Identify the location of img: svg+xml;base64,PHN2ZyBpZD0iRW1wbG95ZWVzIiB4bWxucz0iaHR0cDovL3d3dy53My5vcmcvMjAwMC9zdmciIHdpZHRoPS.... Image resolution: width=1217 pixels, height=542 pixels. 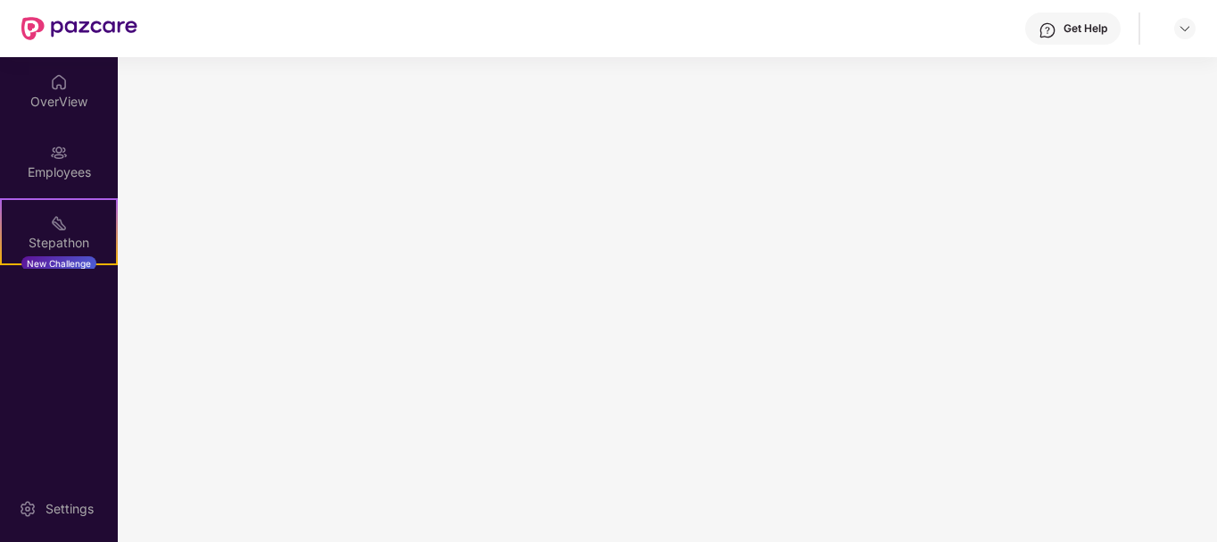
(59, 153).